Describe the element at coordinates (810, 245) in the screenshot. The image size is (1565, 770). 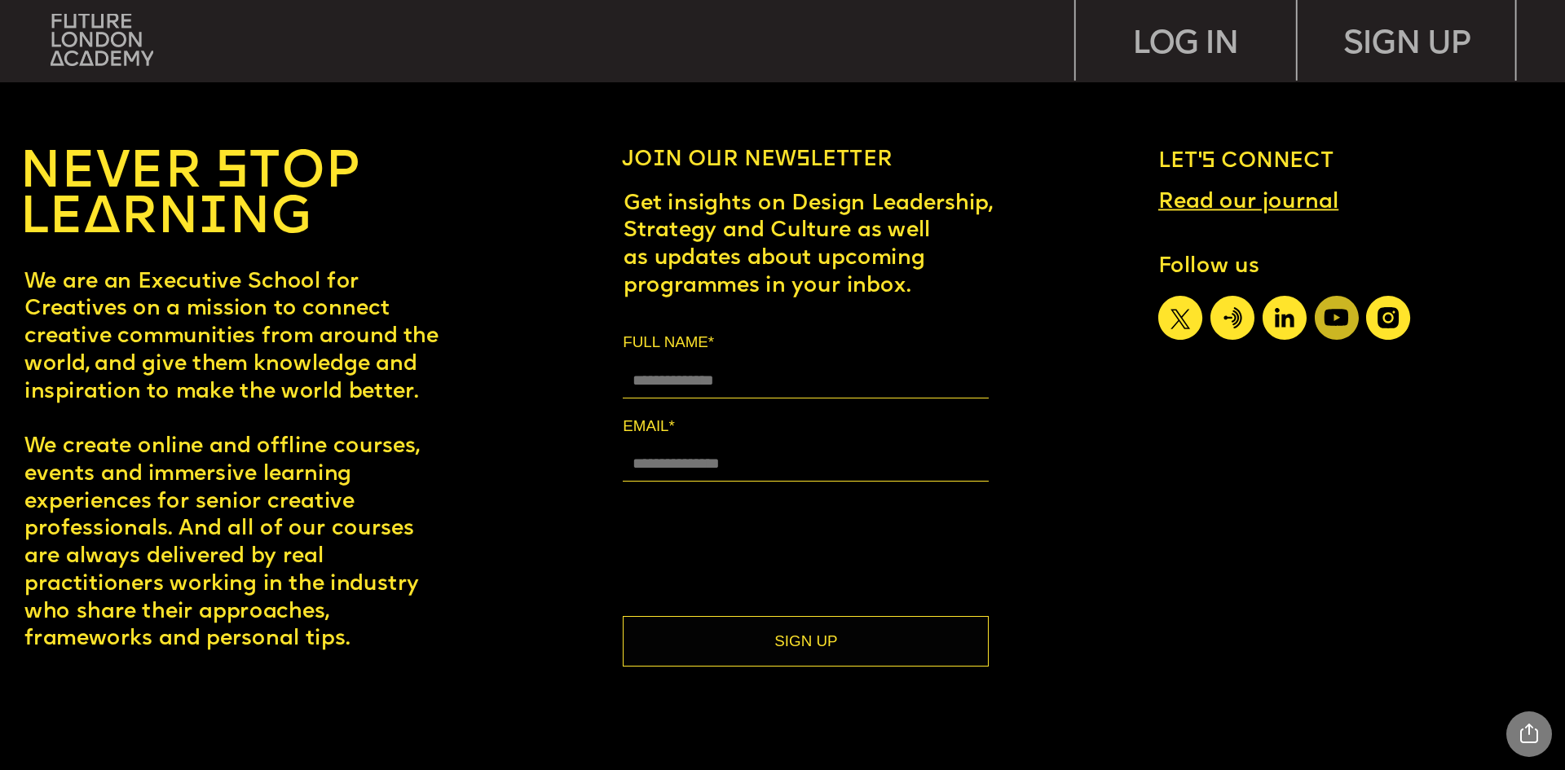
I see `span: Get insights on Design Leadership, Strategy and Culture as well as updates about upcoming program...` at that location.